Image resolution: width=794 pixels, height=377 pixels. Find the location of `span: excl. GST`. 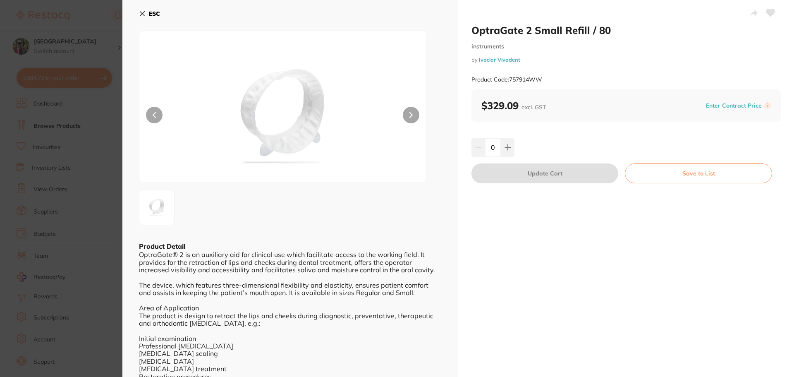

span: excl. GST is located at coordinates (533, 107).